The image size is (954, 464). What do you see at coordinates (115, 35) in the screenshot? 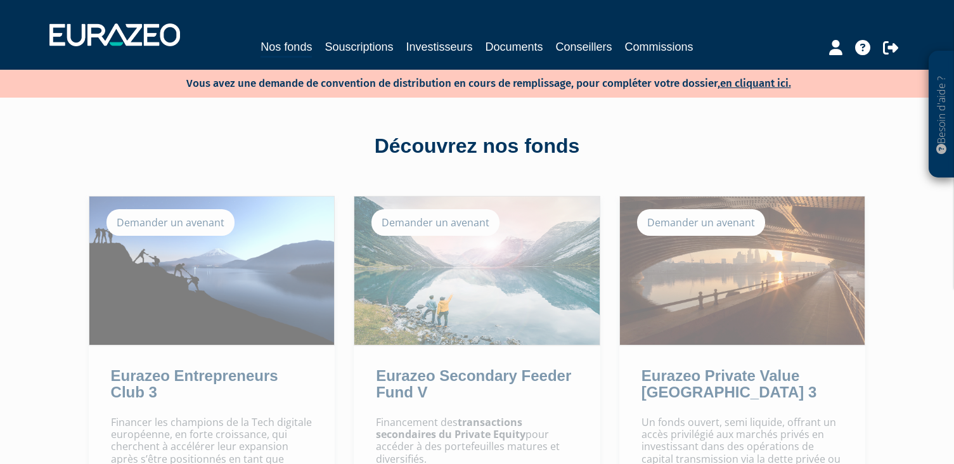
I see `img: 1732889491-logotype_eurazeo_blanc_rvb.png` at bounding box center [115, 35].